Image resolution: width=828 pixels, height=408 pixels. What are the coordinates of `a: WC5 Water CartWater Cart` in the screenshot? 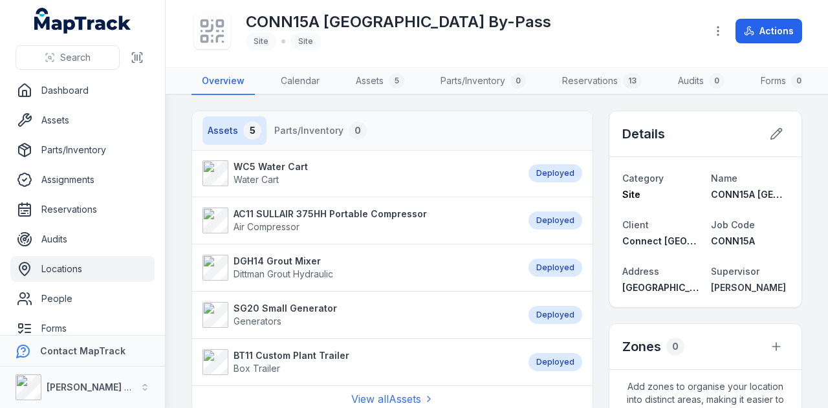 It's located at (359, 173).